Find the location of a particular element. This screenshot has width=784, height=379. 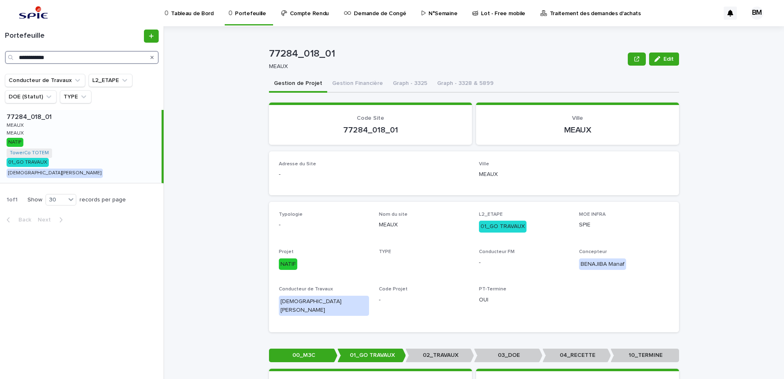

span: Code Site is located at coordinates (370, 118).